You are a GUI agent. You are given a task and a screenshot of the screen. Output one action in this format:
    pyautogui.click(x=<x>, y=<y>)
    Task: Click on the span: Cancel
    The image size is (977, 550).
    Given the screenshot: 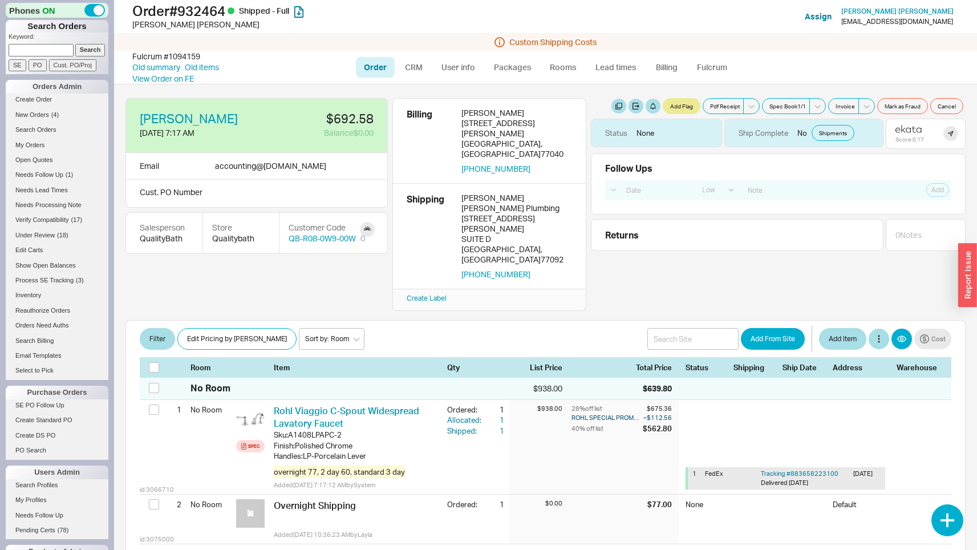 What is the action you would take?
    pyautogui.click(x=947, y=106)
    